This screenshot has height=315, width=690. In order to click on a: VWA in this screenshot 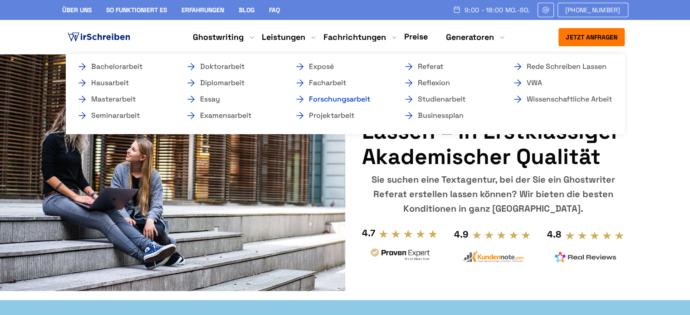, I will do `click(558, 83)`.